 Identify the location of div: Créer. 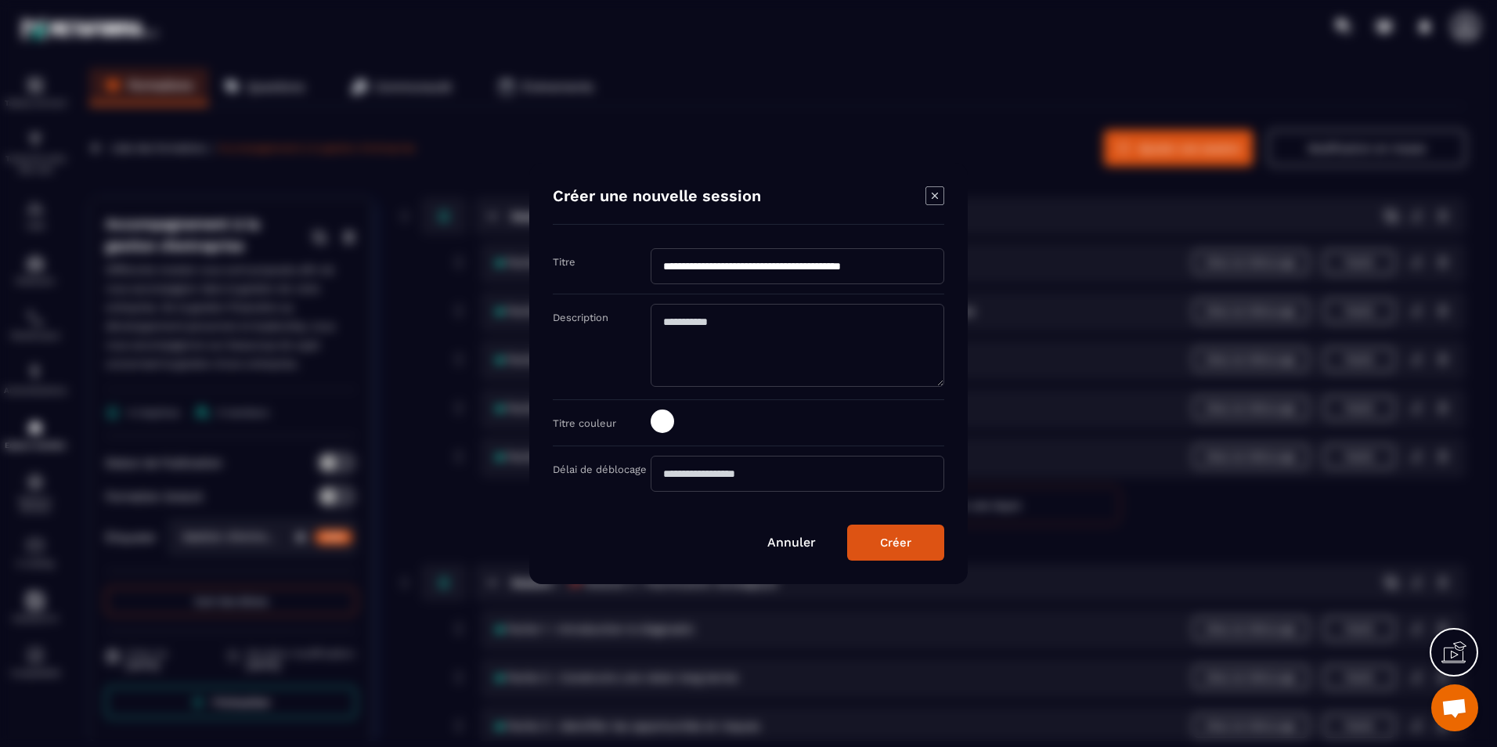
(896, 543).